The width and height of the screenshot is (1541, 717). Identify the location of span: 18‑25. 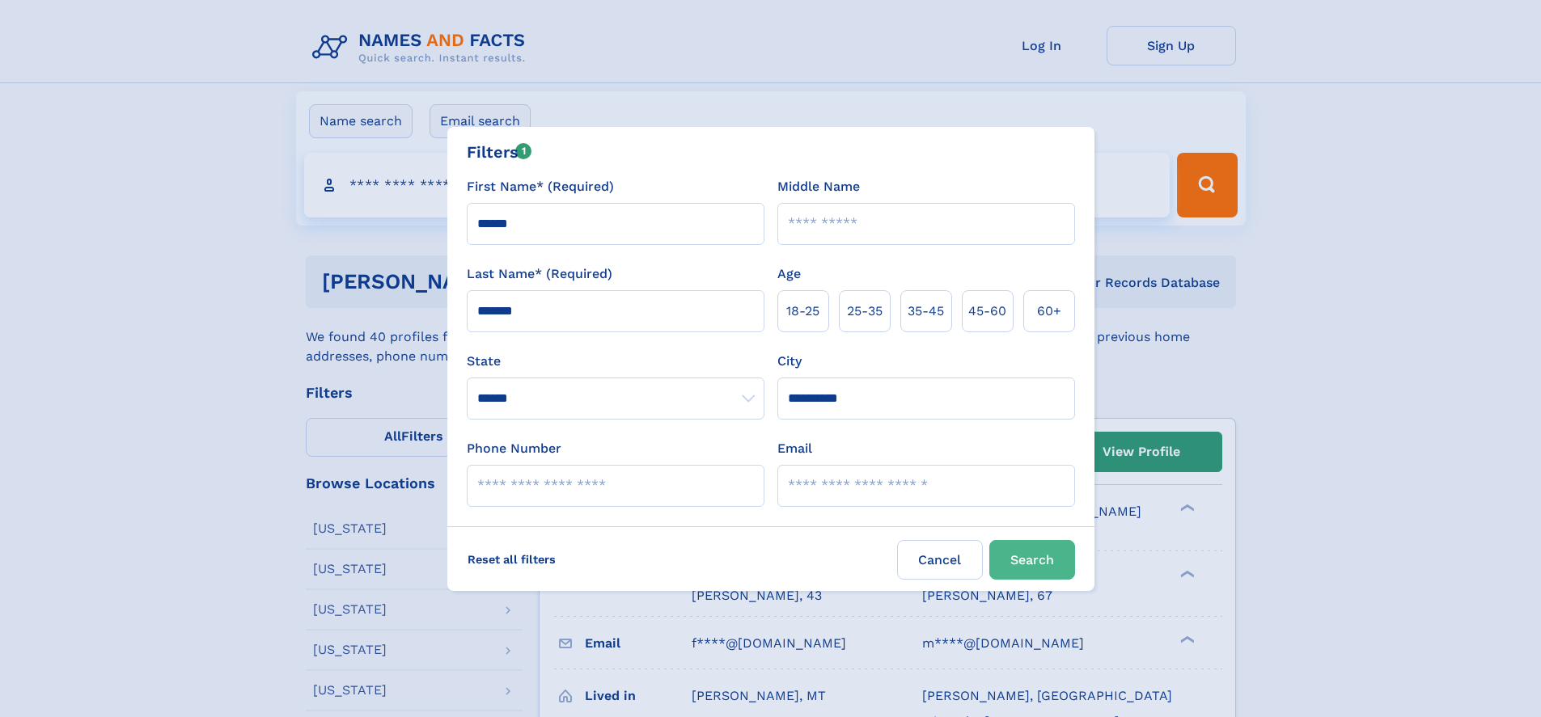
(802, 311).